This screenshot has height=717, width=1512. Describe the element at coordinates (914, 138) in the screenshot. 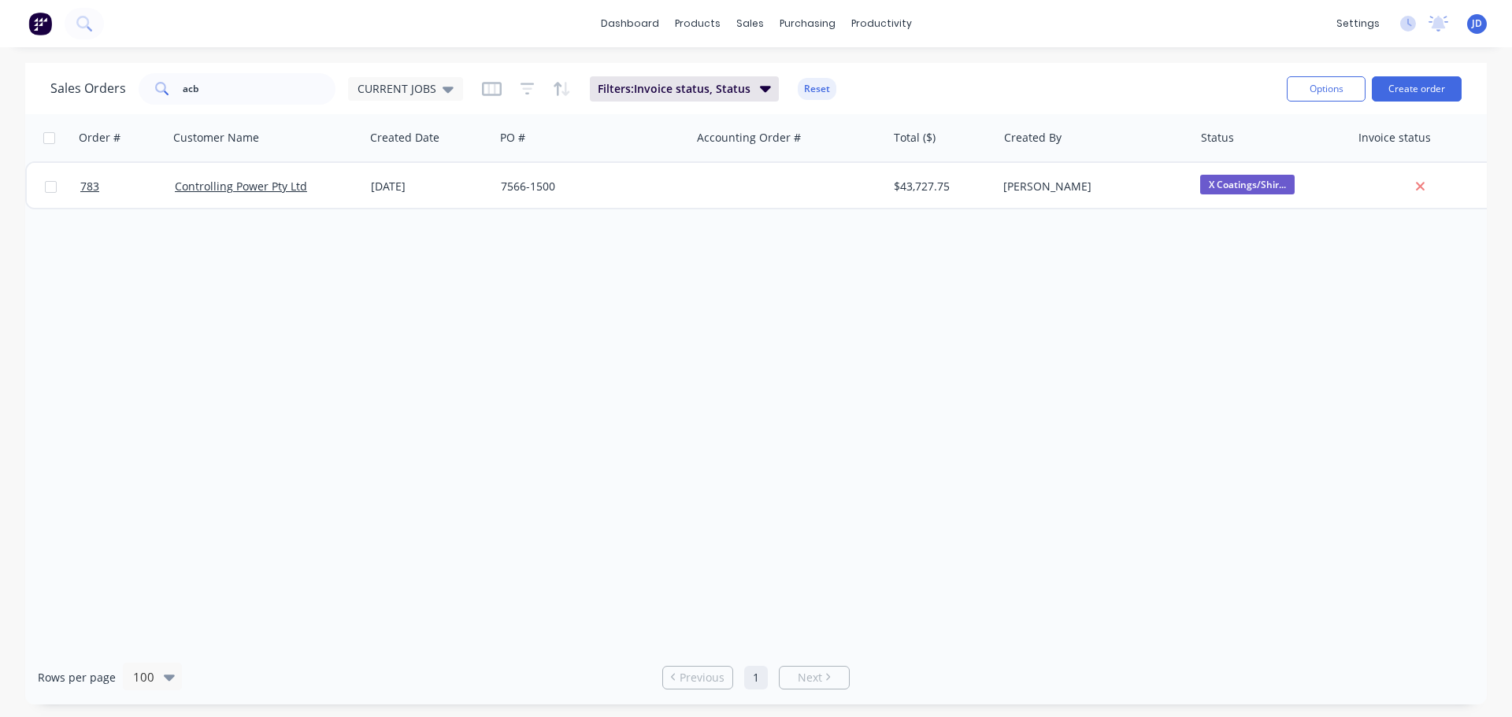

I see `div: Total ($)` at that location.